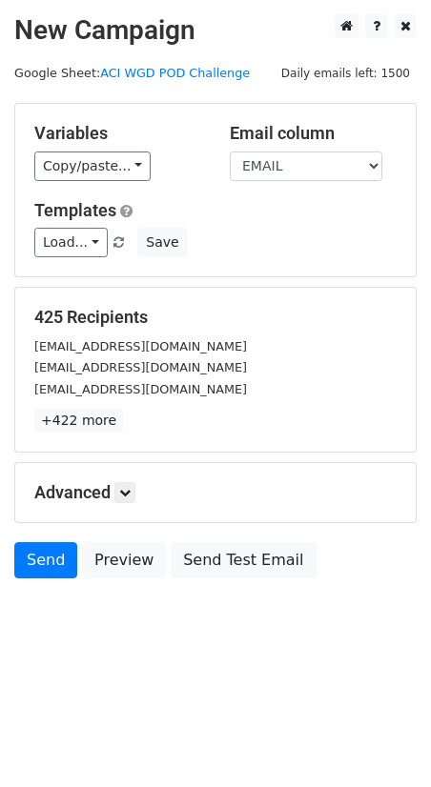 The height and width of the screenshot is (787, 431). Describe the element at coordinates (345, 73) in the screenshot. I see `span: Daily emails left: 1500` at that location.